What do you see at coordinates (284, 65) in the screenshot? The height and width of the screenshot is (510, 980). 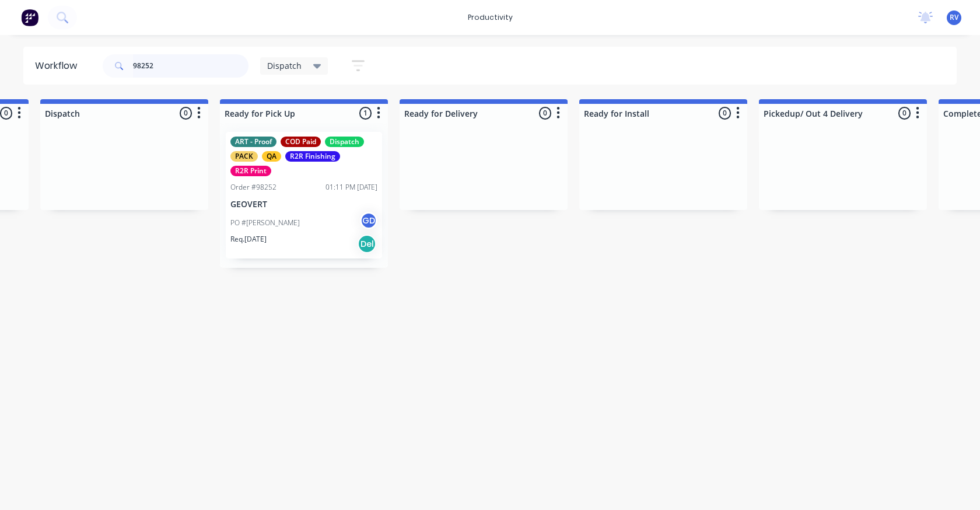 I see `span: Dispatch` at bounding box center [284, 65].